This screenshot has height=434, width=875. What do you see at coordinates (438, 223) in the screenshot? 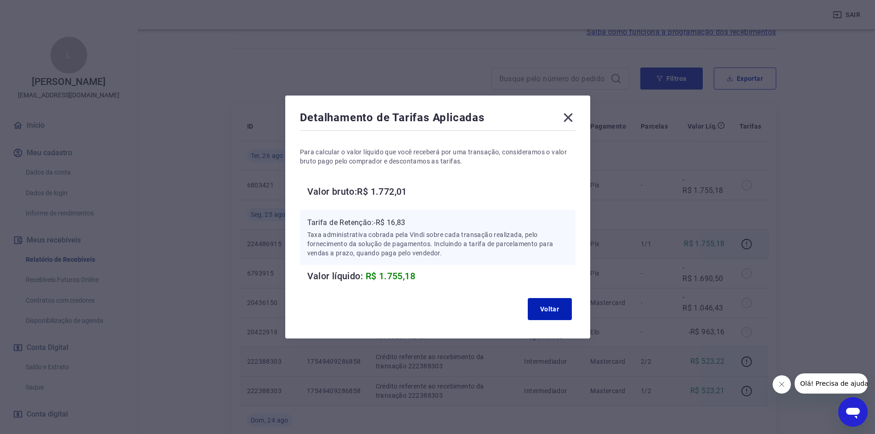
I see `p: Tarifa de Retenção: -R$ 16,83` at bounding box center [438, 223].